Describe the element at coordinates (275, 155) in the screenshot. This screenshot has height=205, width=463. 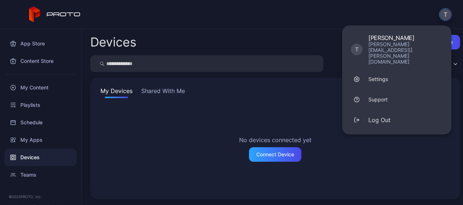
I see `div: Connect Device` at that location.